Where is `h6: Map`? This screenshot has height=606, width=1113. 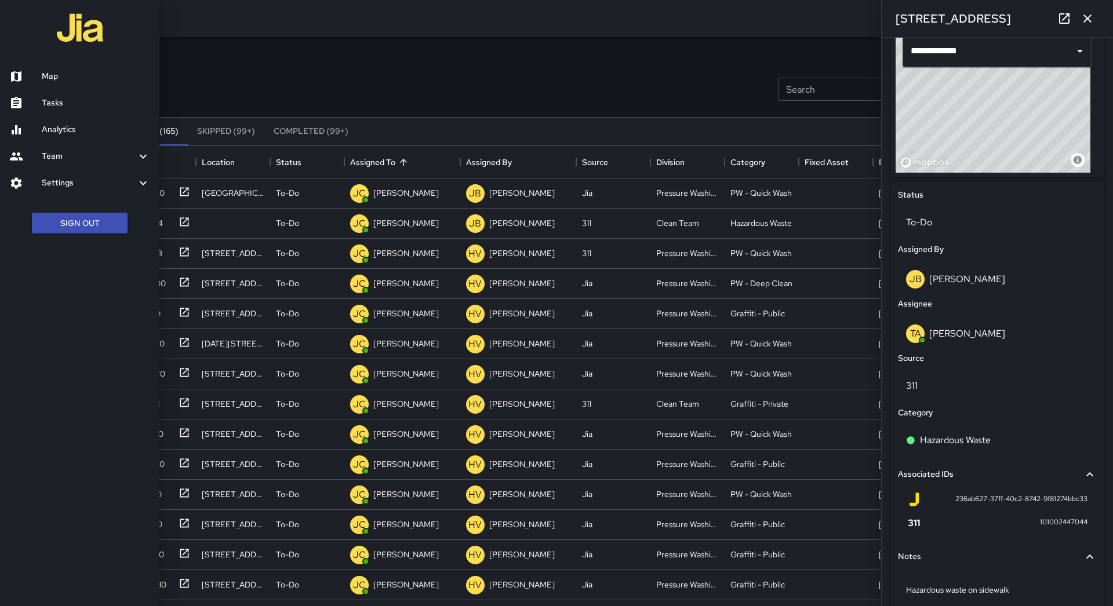 h6: Map is located at coordinates (96, 77).